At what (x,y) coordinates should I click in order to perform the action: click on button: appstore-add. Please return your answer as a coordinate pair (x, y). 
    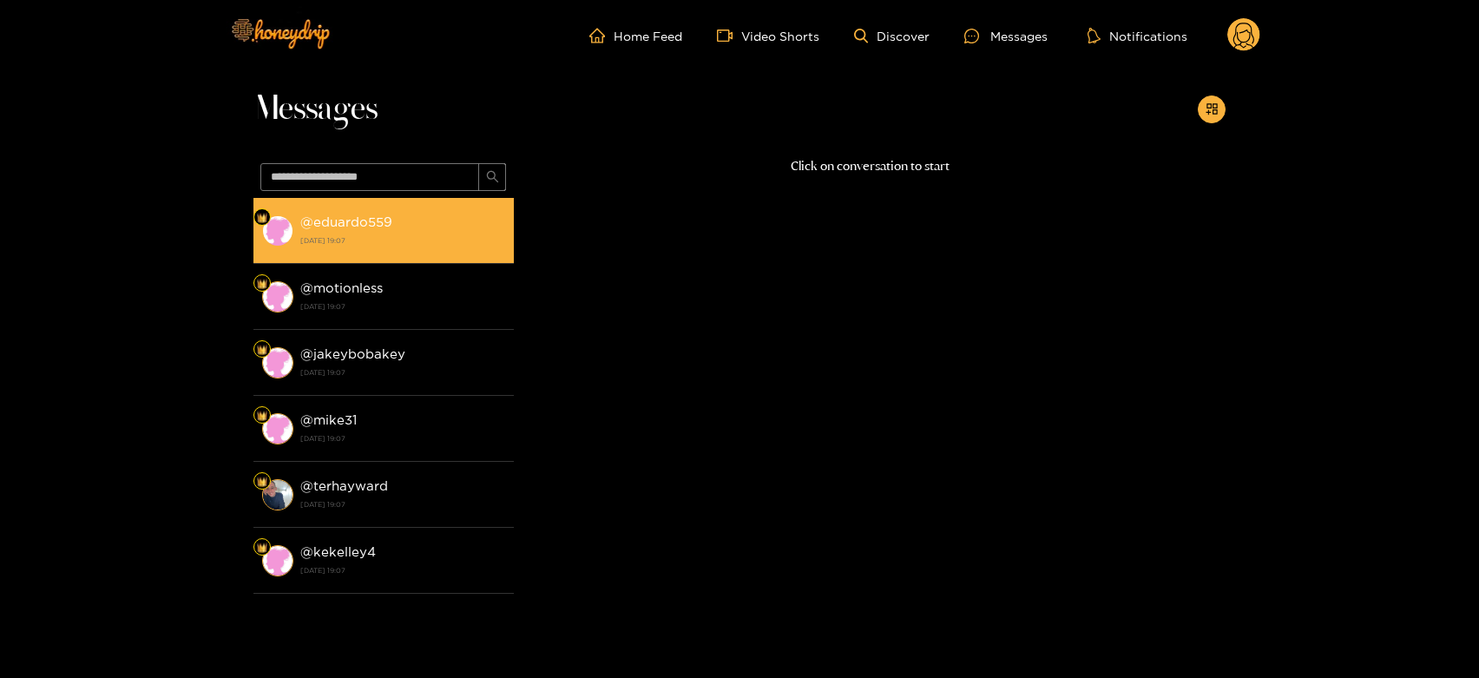
    Looking at the image, I should click on (1212, 109).